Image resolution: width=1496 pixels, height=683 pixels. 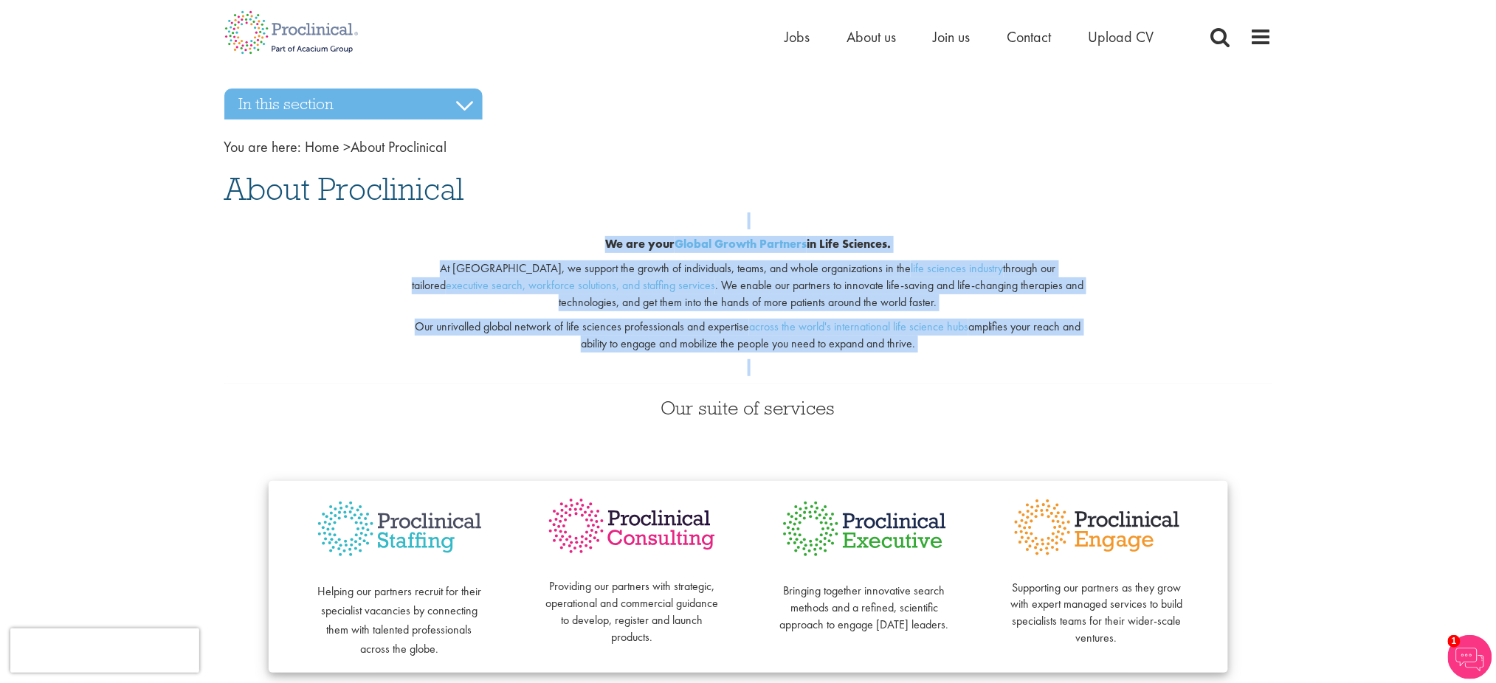 What do you see at coordinates (748, 408) in the screenshot?
I see `h3: Our suite of services` at bounding box center [748, 408].